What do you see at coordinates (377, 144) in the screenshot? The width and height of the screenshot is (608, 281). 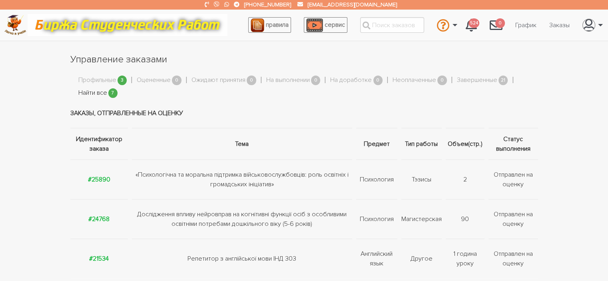 I see `th: Предмет` at bounding box center [377, 144].